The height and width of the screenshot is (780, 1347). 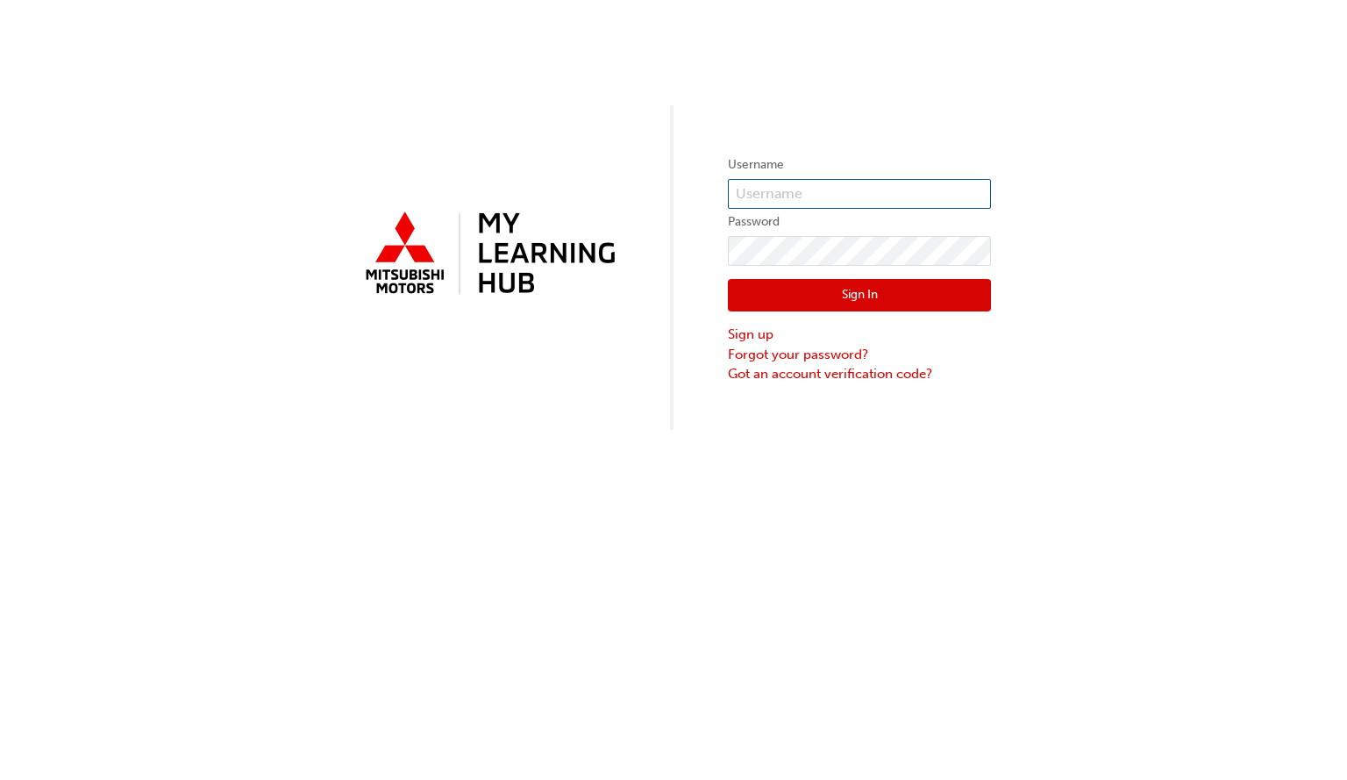 What do you see at coordinates (488, 254) in the screenshot?
I see `img: mmal` at bounding box center [488, 254].